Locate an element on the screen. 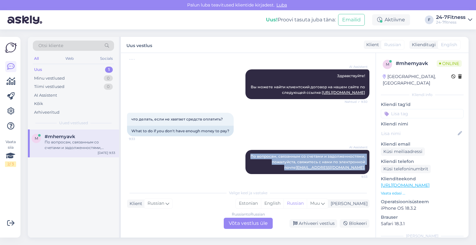 Image resolution: width=476 pixels, height=245 pixels. input: Lisa tag is located at coordinates (422, 114).